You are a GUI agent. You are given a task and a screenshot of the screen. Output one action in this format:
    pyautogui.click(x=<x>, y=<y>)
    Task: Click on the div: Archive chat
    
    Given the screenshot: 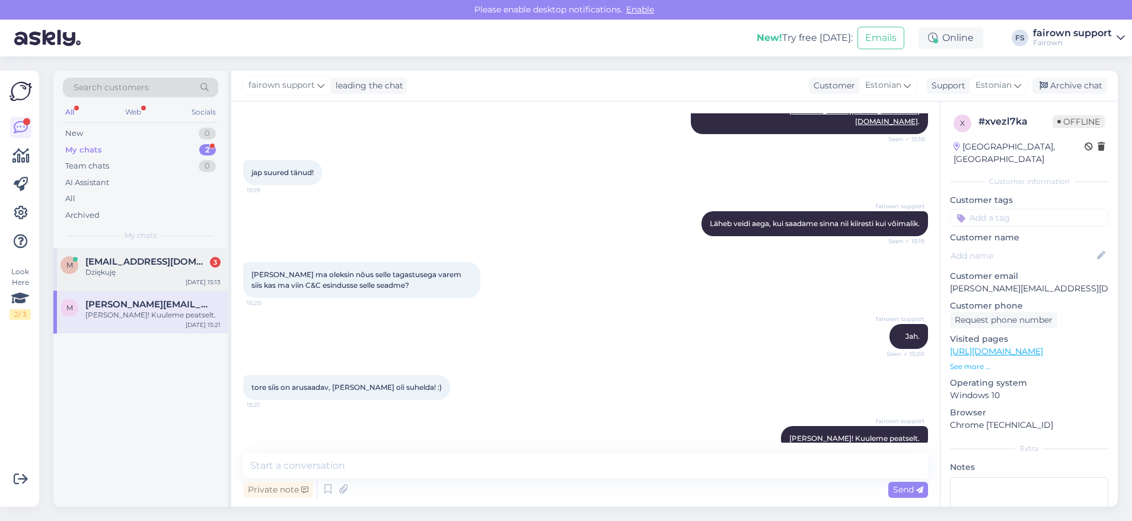 What is the action you would take?
    pyautogui.click(x=1070, y=85)
    